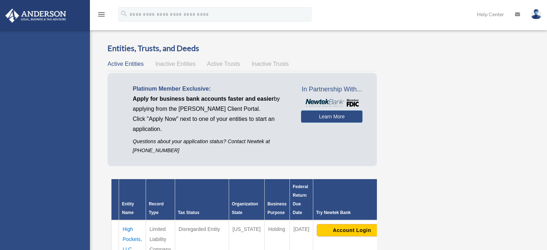  Describe the element at coordinates (125, 64) in the screenshot. I see `span: Active Entities` at that location.